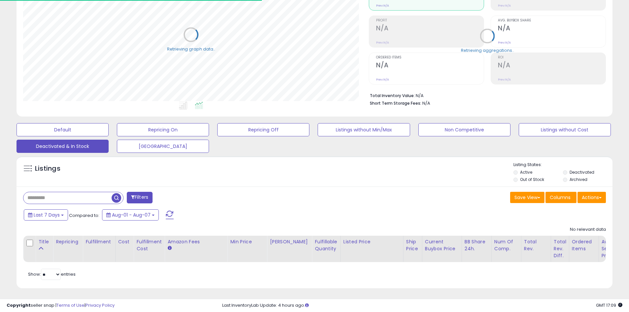 The height and width of the screenshot is (312, 629). I want to click on button: Aug-01 - Aug-07, so click(131, 215).